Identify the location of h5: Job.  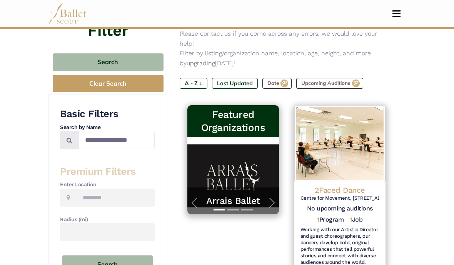
(356, 220).